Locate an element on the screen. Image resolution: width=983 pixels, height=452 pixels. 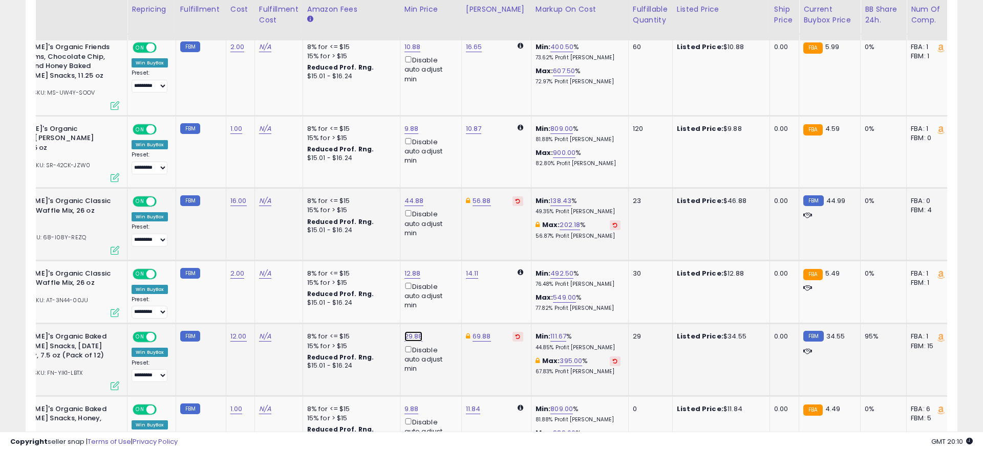
a: 69.88 is located at coordinates (482, 337).